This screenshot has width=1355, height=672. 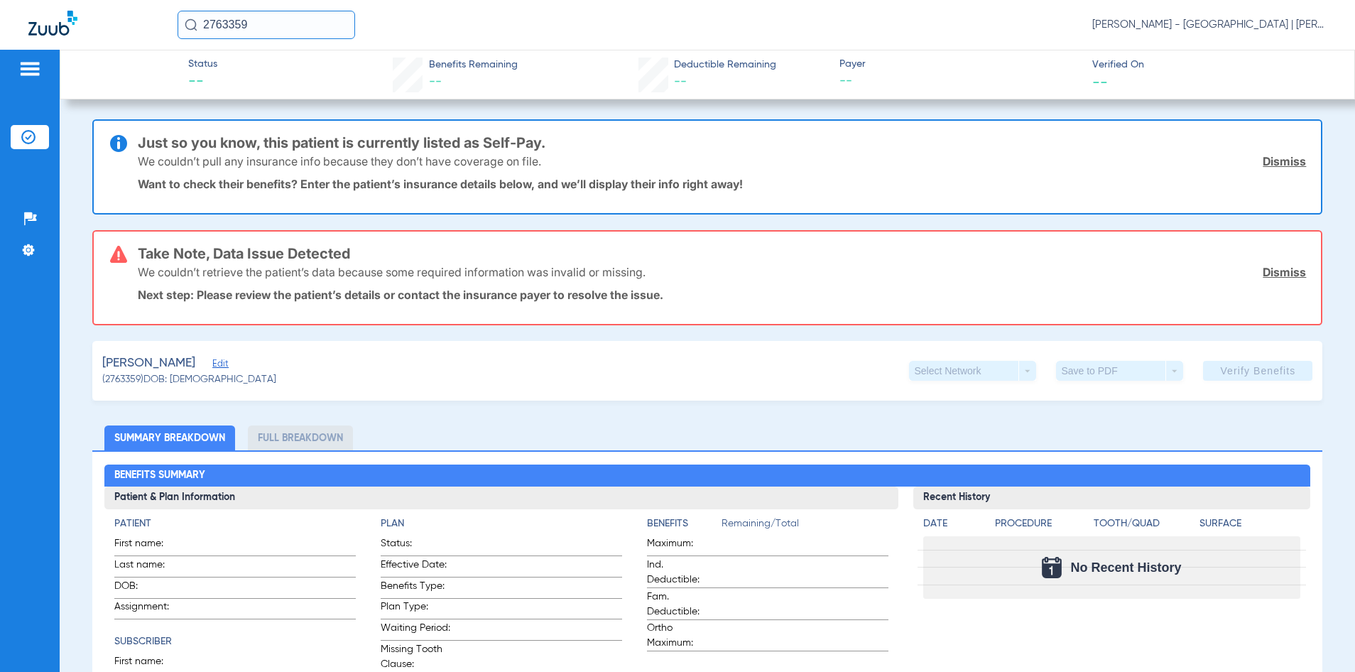 What do you see at coordinates (1111, 498) in the screenshot?
I see `h3: Recent History` at bounding box center [1111, 498].